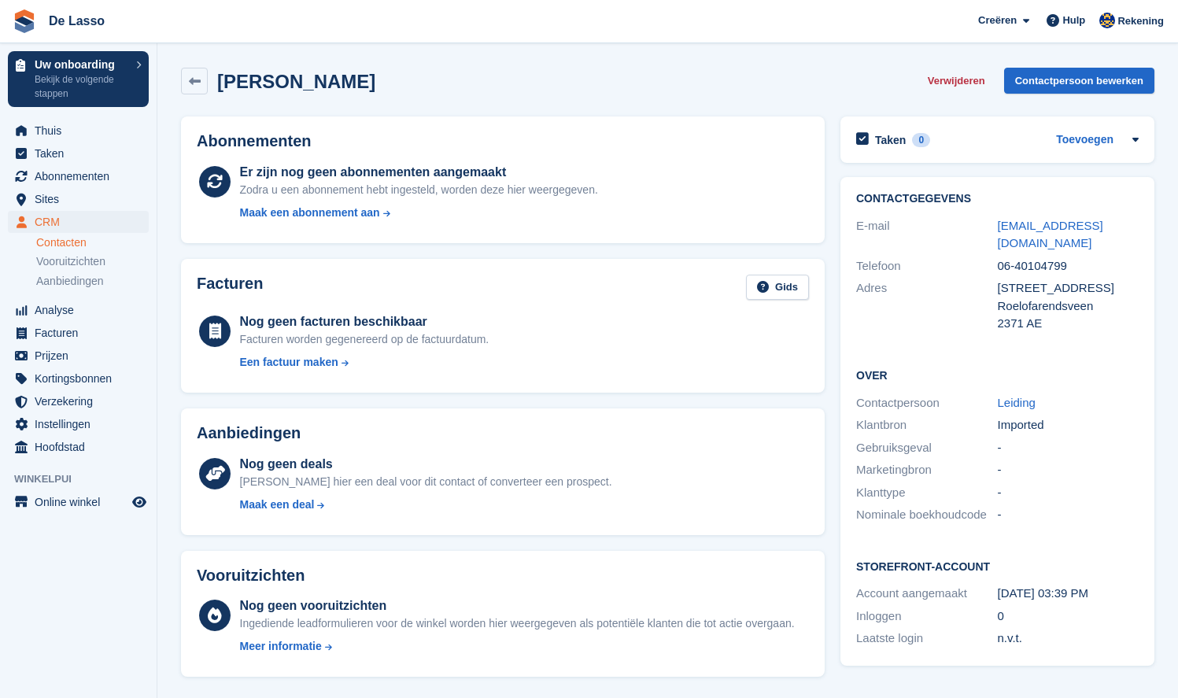 This screenshot has width=1178, height=698. I want to click on button: Verwijderen, so click(956, 80).